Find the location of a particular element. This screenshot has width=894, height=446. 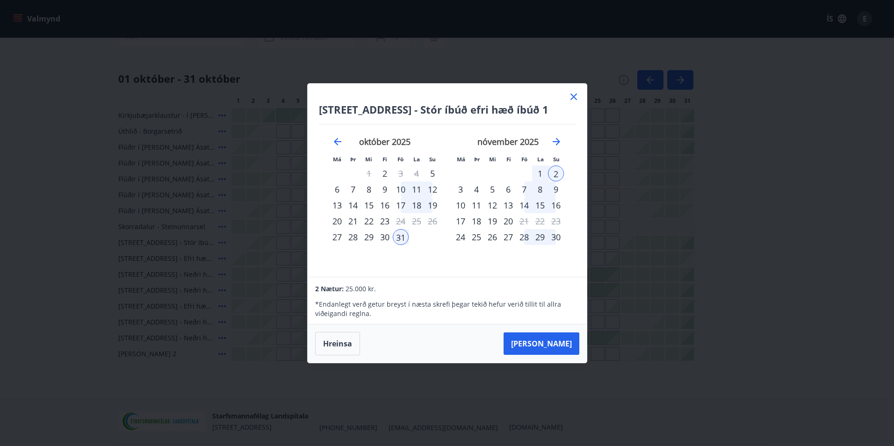

div: 21 is located at coordinates (353, 221).